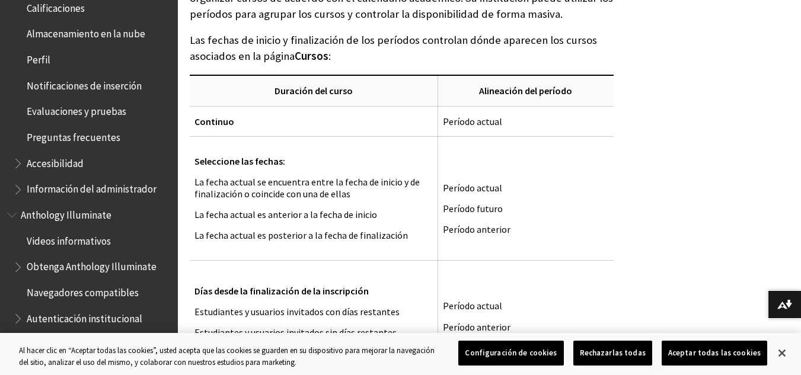  Describe the element at coordinates (314, 188) in the screenshot. I see `p: La fecha actual se encuentra entre la fecha de inicio y de finalización o coincide con una de ellas` at that location.